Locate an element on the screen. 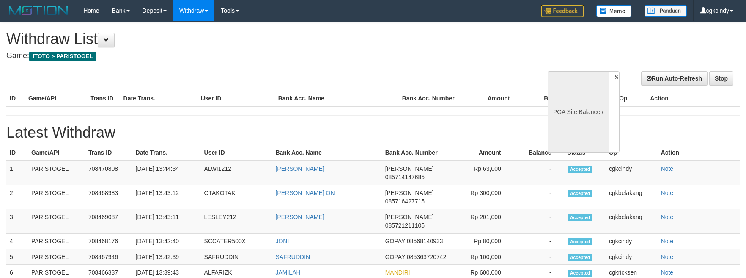  td: Rp 63,000 is located at coordinates (485, 173).